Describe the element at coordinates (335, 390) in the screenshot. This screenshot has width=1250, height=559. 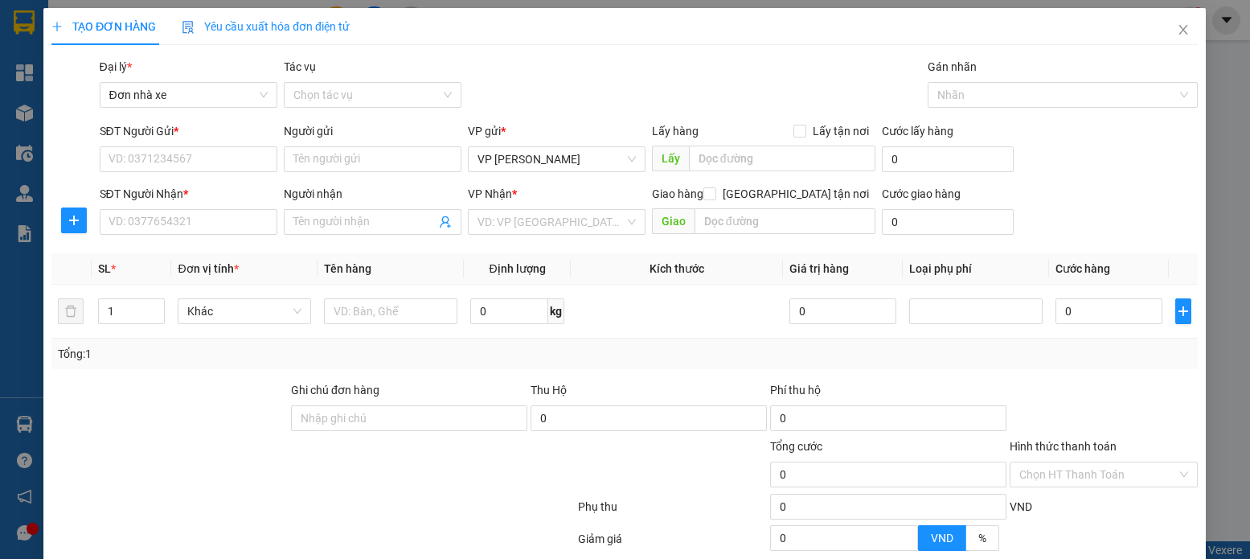
I see `label: Ghi chú đơn hàng` at that location.